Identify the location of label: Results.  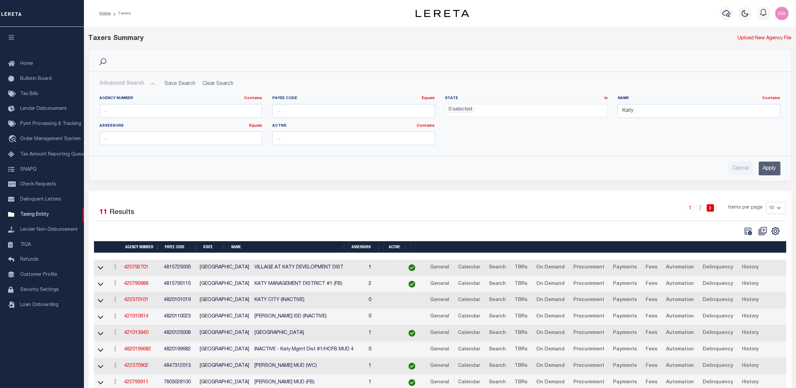
(122, 213).